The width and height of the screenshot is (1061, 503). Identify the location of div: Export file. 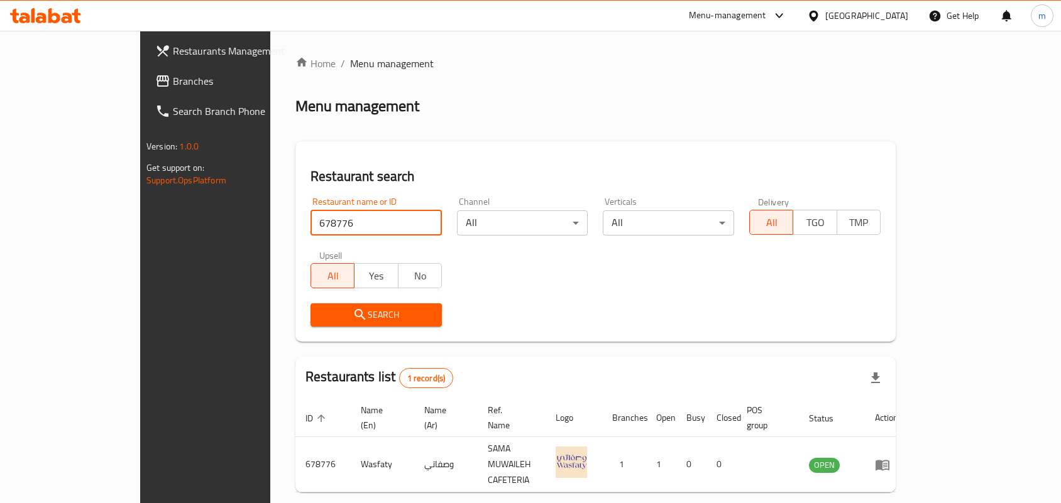
(875, 378).